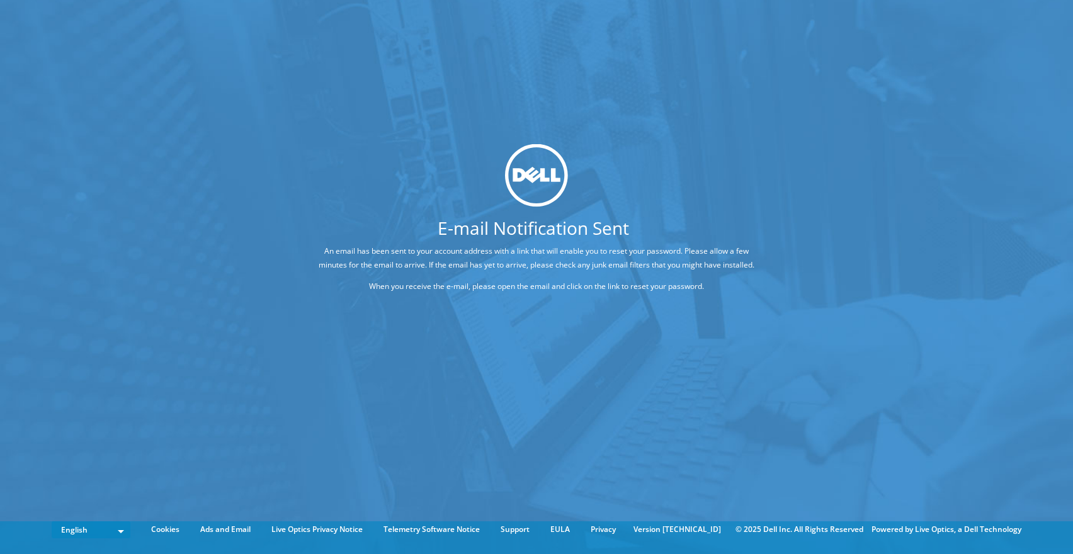 Image resolution: width=1073 pixels, height=554 pixels. Describe the element at coordinates (165, 530) in the screenshot. I see `a: Cookies` at that location.